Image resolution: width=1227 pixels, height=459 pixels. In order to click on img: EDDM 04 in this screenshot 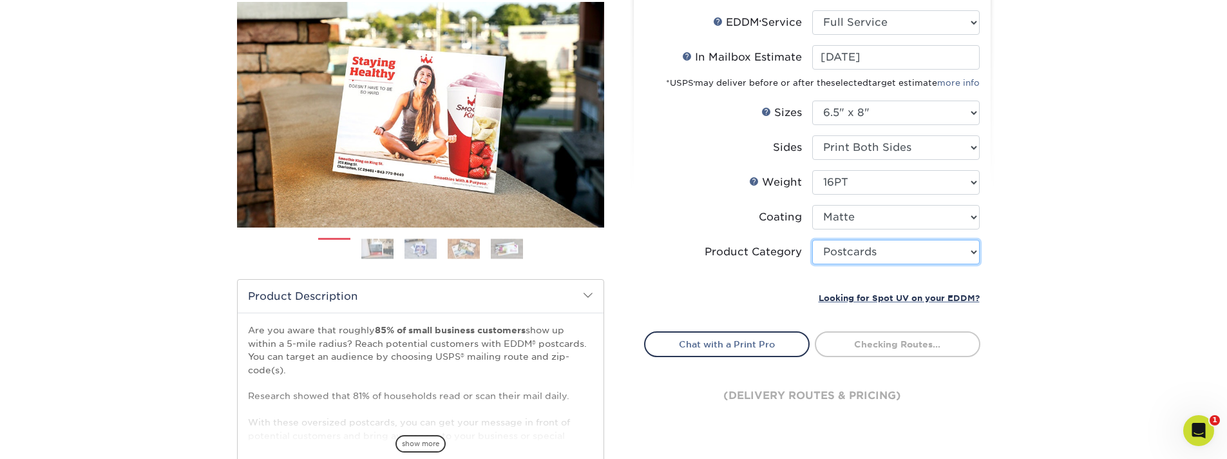, I will do `click(464, 248)`.